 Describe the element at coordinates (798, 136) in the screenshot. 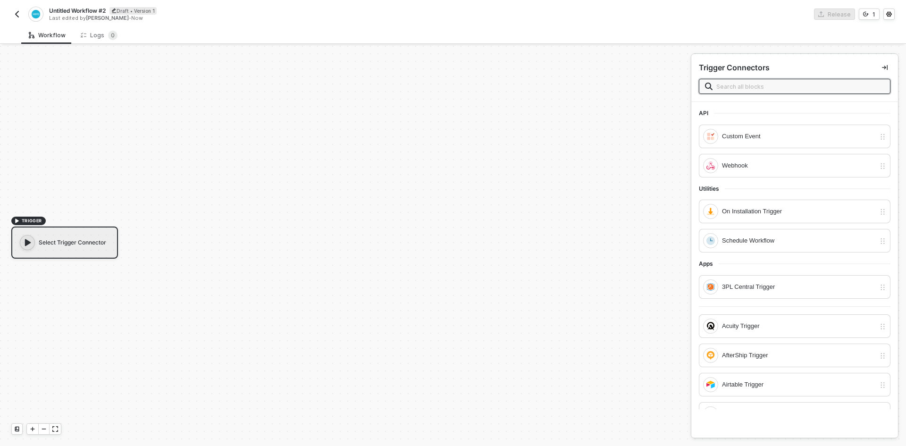

I see `div: Custom Event` at that location.